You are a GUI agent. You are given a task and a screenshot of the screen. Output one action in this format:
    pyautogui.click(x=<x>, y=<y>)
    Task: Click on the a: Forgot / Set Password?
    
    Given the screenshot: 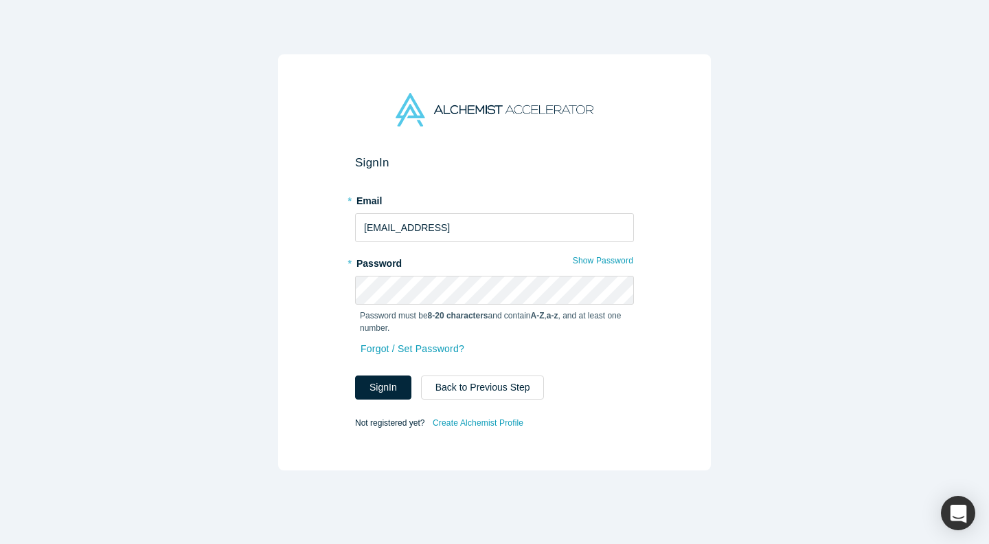 What is the action you would take?
    pyautogui.click(x=412, y=348)
    